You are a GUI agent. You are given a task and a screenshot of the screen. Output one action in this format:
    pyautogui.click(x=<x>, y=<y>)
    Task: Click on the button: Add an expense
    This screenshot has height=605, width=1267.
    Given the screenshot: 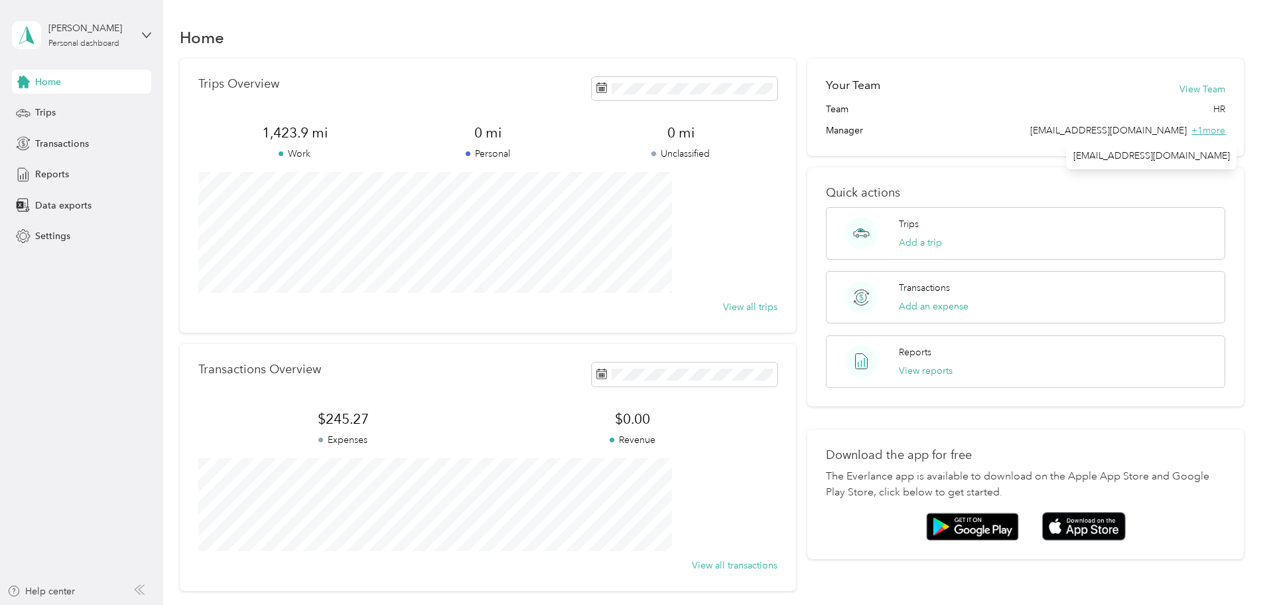 What is the action you would take?
    pyautogui.click(x=934, y=306)
    